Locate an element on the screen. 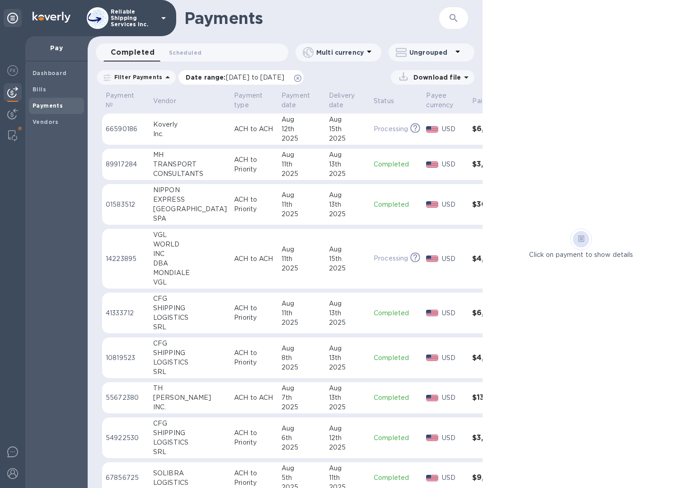  h3: $6,376.32 is located at coordinates (493, 313).